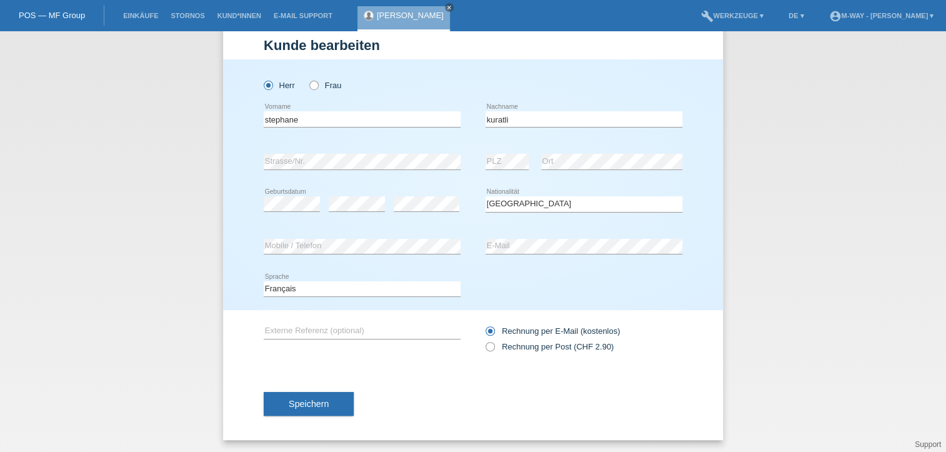 This screenshot has width=946, height=452. What do you see at coordinates (313, 84) in the screenshot?
I see `input: Frau` at bounding box center [313, 84].